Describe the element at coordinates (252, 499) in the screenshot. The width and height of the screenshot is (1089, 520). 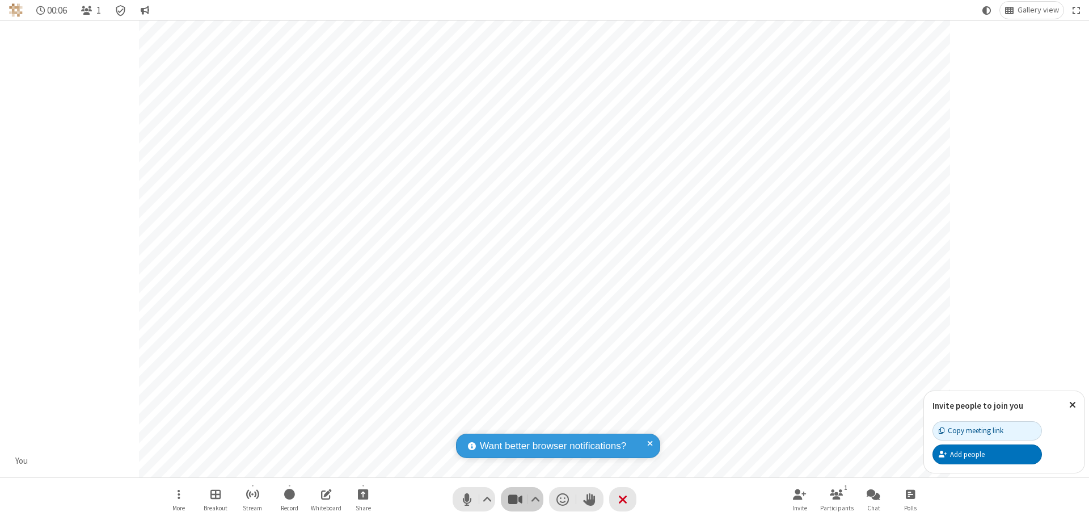
I see `button: Start streaming` at that location.